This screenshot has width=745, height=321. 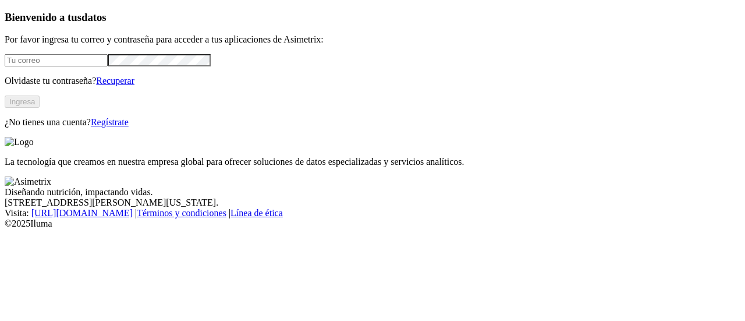 What do you see at coordinates (109, 122) in the screenshot?
I see `a: Regístrate` at bounding box center [109, 122].